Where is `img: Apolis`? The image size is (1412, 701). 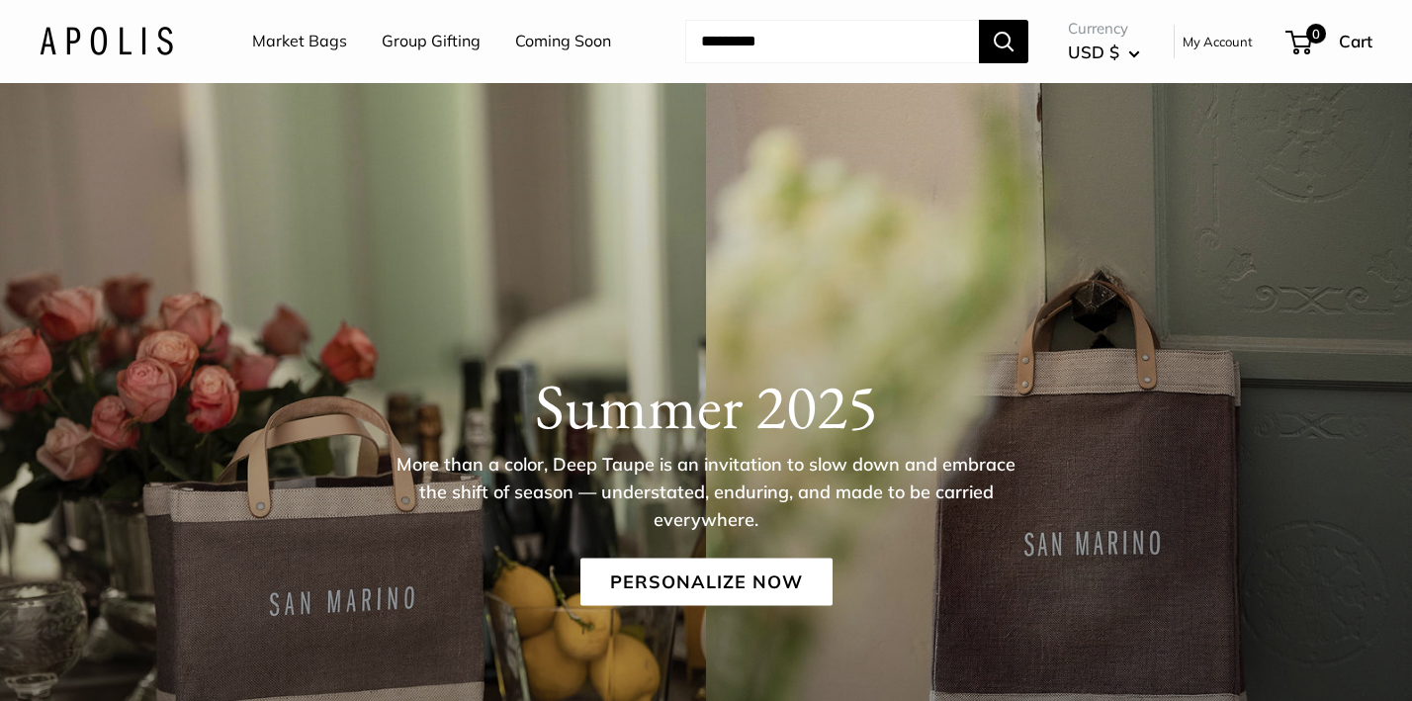 img: Apolis is located at coordinates (106, 41).